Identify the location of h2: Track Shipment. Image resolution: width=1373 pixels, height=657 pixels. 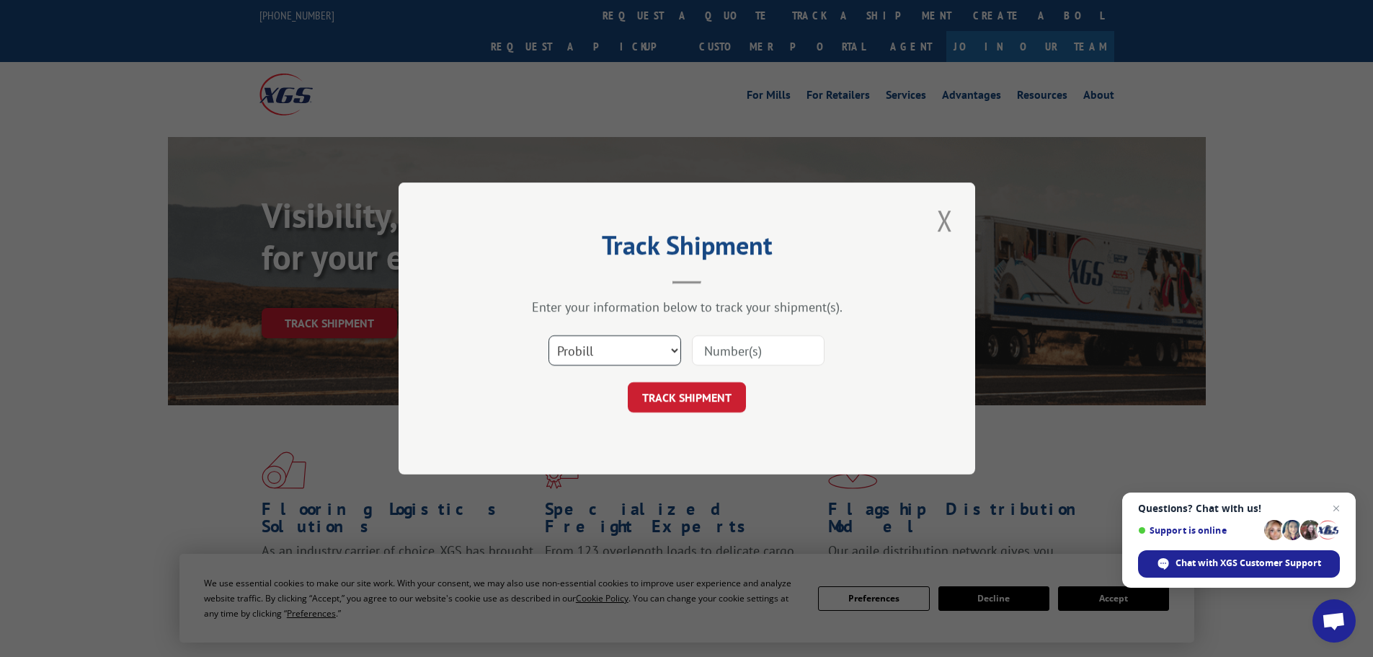
(687, 249).